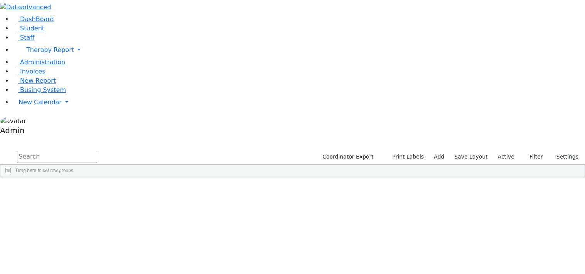 This screenshot has height=274, width=585. I want to click on a: New Report, so click(34, 81).